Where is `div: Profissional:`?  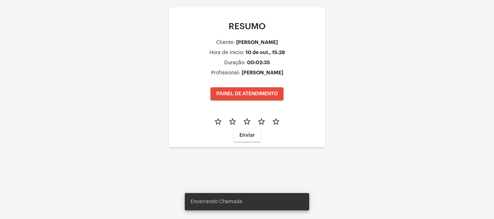
div: Profissional: is located at coordinates (226, 73).